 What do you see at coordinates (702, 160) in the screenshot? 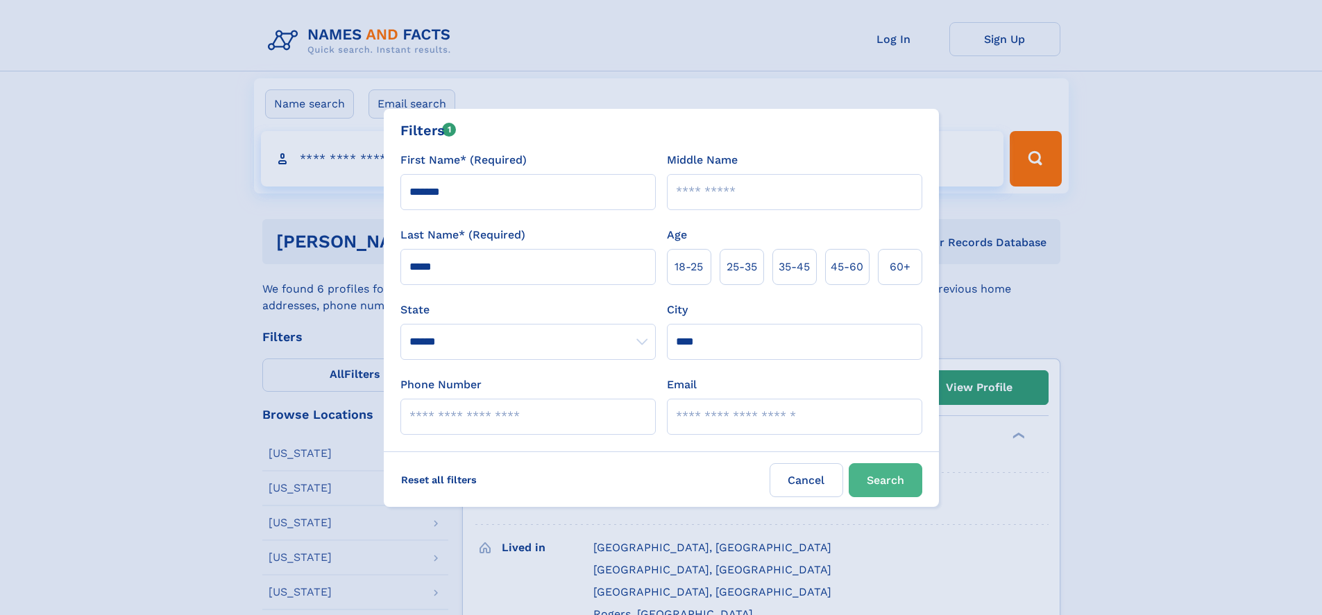
I see `label: Middle Name` at bounding box center [702, 160].